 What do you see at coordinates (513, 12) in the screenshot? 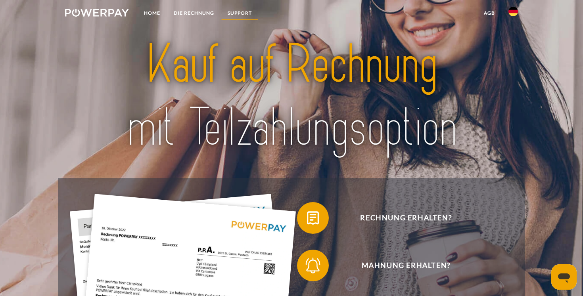
I see `img: de` at bounding box center [513, 12].